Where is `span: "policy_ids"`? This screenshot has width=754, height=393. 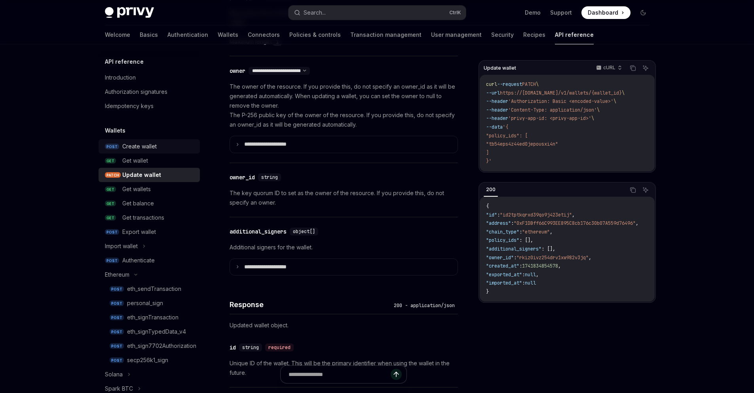
span: "policy_ids" is located at coordinates (503, 240).